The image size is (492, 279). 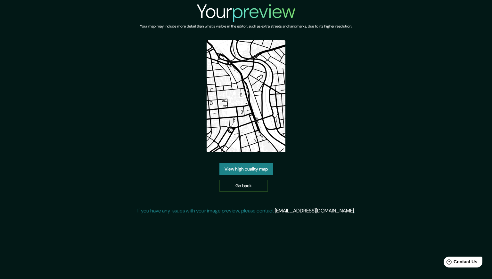 What do you see at coordinates (246, 211) in the screenshot?
I see `p: If you have any issues with your image preview, please contact .` at bounding box center [246, 211].